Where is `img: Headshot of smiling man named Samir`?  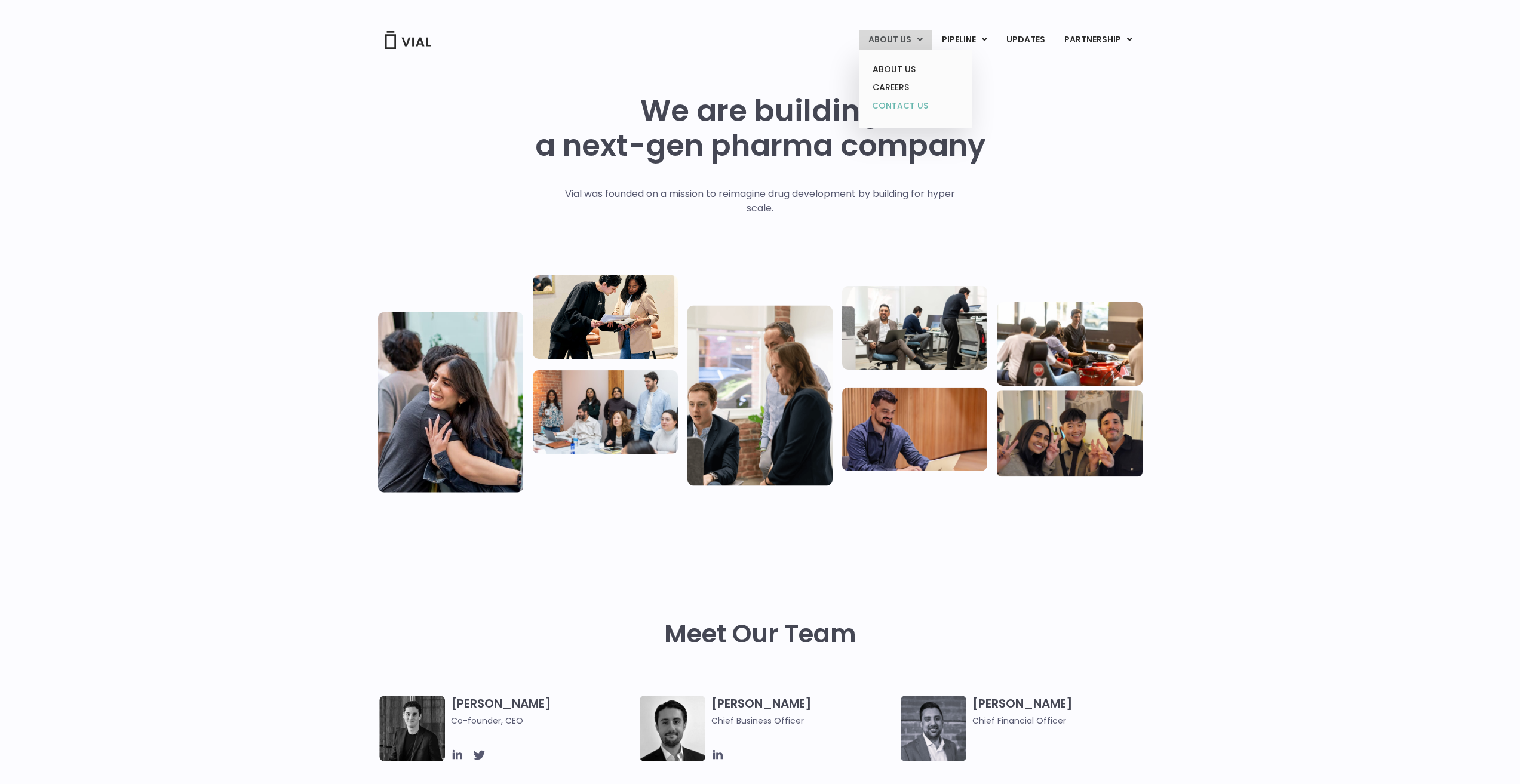
img: Headshot of smiling man named Samir is located at coordinates (933, 728).